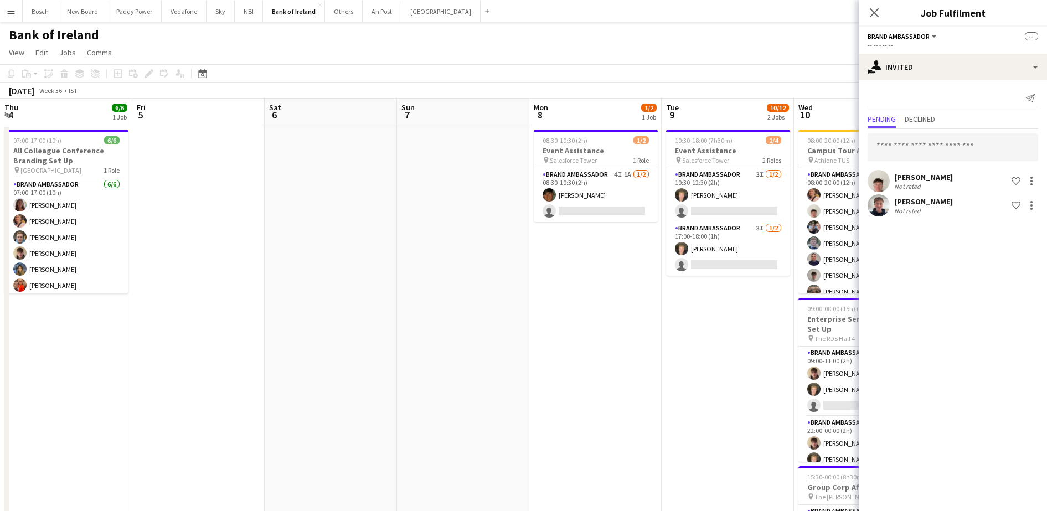  What do you see at coordinates (861, 151) in the screenshot?
I see `h3: Campus Tour Athlone` at bounding box center [861, 151].